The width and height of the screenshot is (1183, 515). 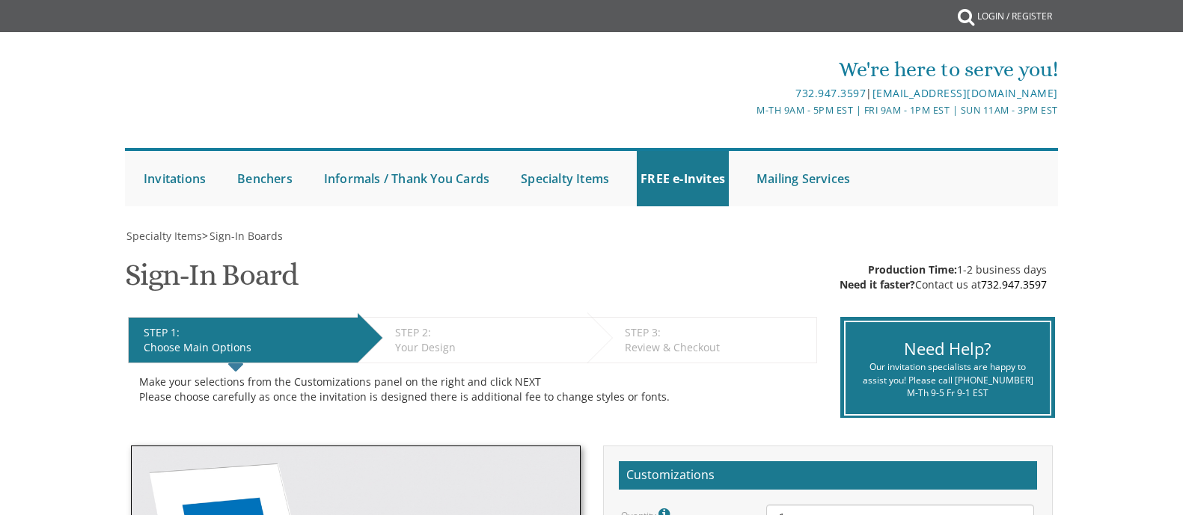 I want to click on div: Choose Main Options, so click(x=247, y=348).